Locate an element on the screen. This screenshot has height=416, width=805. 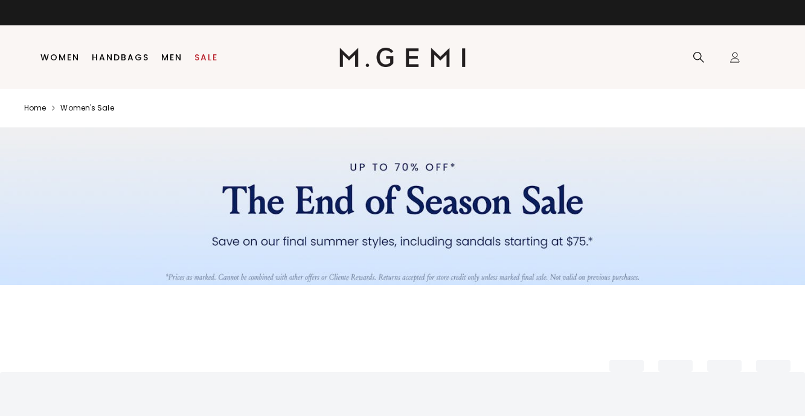
img: M.Gemi is located at coordinates (402, 57).